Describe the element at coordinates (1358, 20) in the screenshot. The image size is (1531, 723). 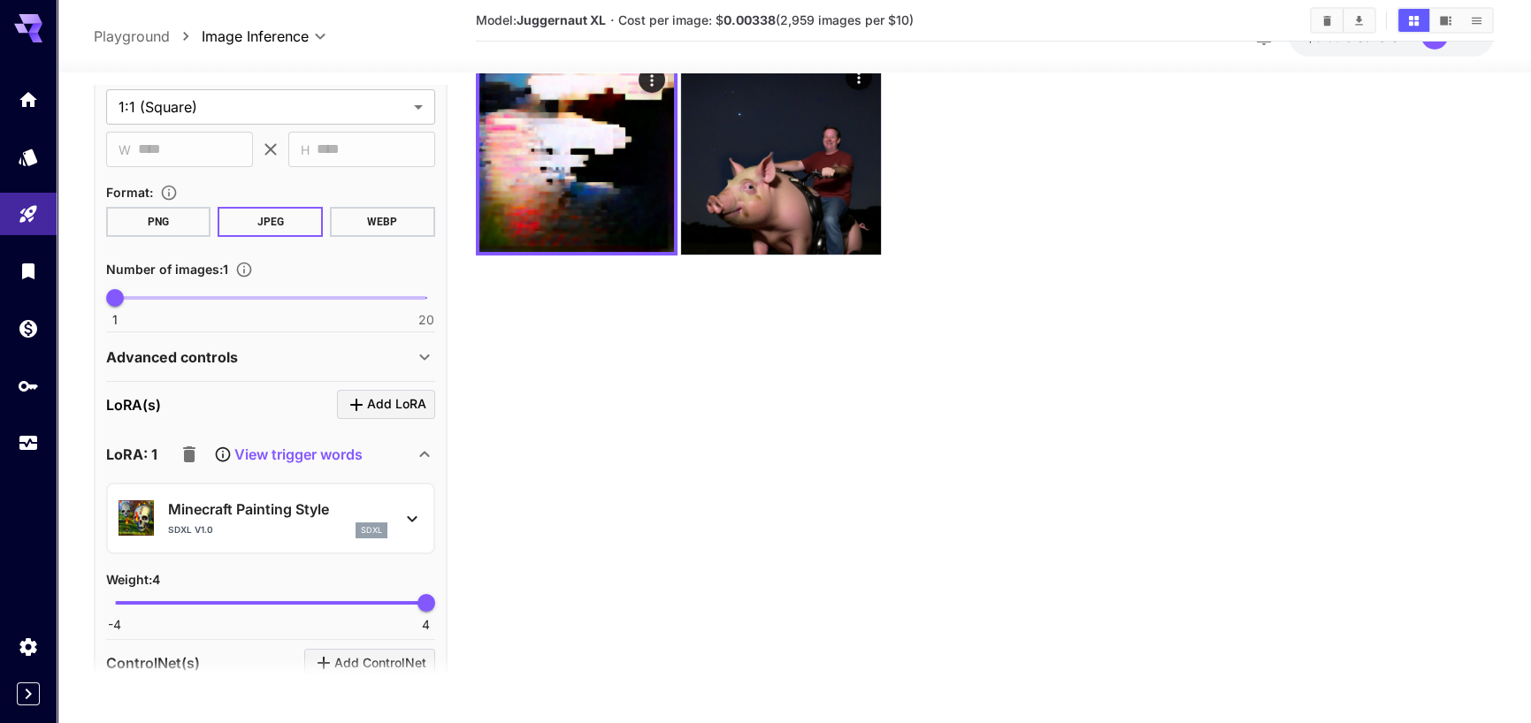
I see `button: Download All` at that location.